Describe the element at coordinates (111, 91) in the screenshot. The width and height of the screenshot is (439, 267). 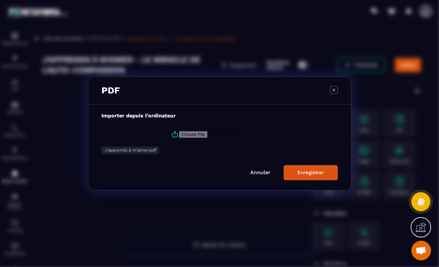
I see `h3: PDF` at that location.